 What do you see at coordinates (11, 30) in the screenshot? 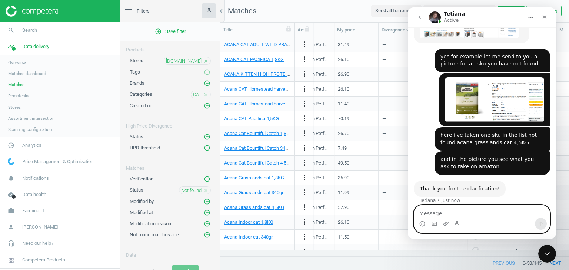
I see `i: search` at bounding box center [11, 30].